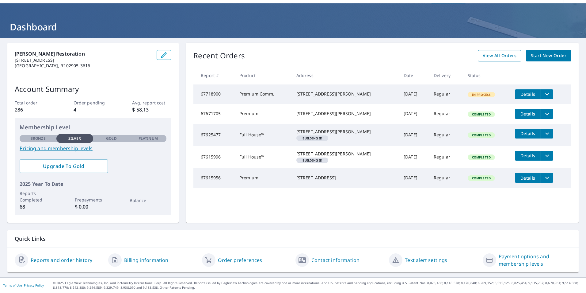 This screenshot has width=586, height=293. What do you see at coordinates (219, 55) in the screenshot?
I see `p: Recent Orders` at bounding box center [219, 55].